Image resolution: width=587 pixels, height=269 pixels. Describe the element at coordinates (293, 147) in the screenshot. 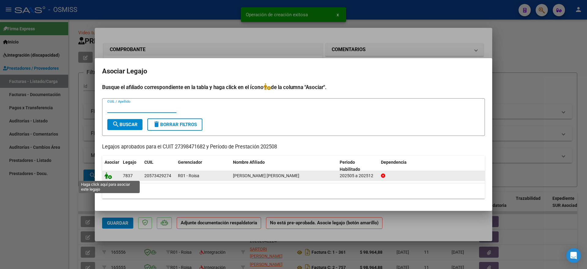

I see `p: Legajos aprobados para el CUIT 27398471682 y Período de Prestación 202508` at that location.